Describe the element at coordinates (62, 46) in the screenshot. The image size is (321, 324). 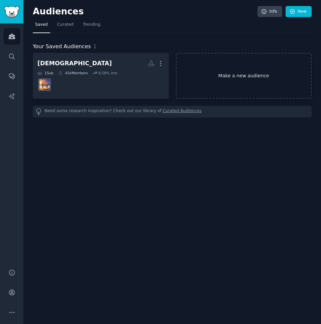
I see `span: Your Saved Audiences` at that location.